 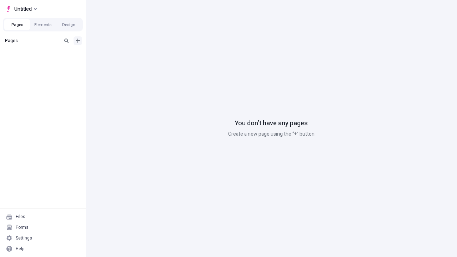 What do you see at coordinates (24, 238) in the screenshot?
I see `div: Settings` at bounding box center [24, 238].